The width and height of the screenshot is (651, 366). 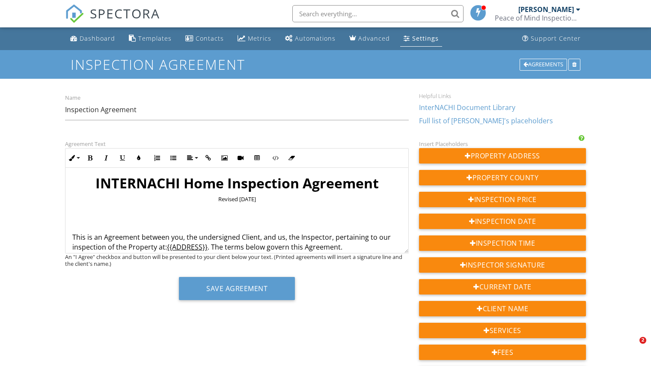 I want to click on div: Inspection Price, so click(x=502, y=199).